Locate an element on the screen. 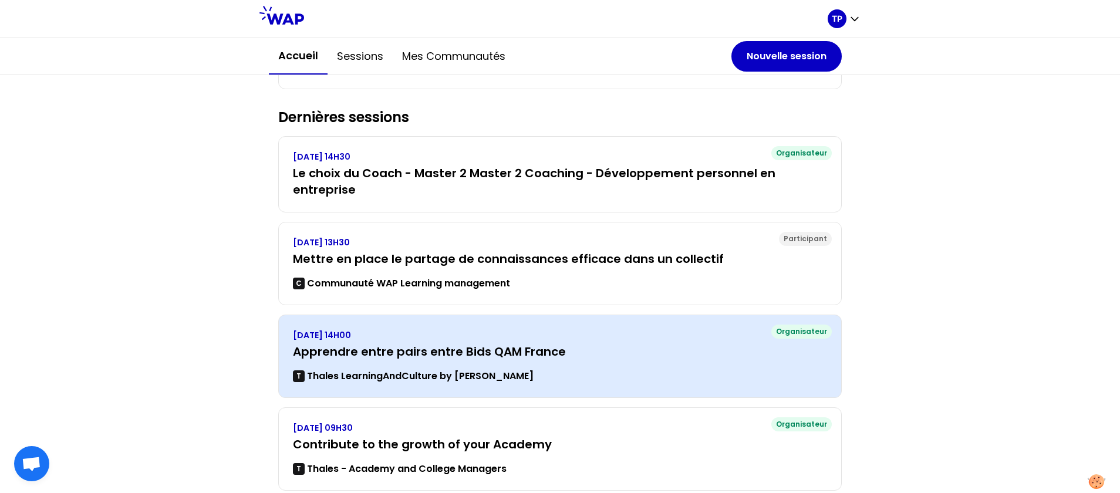 This screenshot has width=1120, height=493. p: Communauté WAP Learning management is located at coordinates (408, 283).